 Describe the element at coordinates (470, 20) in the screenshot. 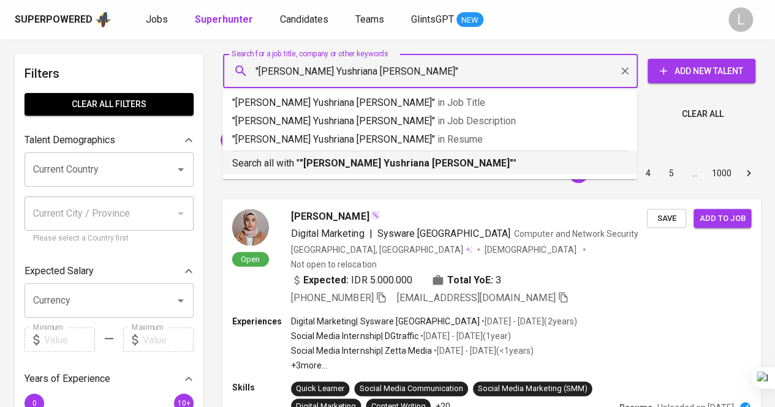

I see `span: NEW` at that location.